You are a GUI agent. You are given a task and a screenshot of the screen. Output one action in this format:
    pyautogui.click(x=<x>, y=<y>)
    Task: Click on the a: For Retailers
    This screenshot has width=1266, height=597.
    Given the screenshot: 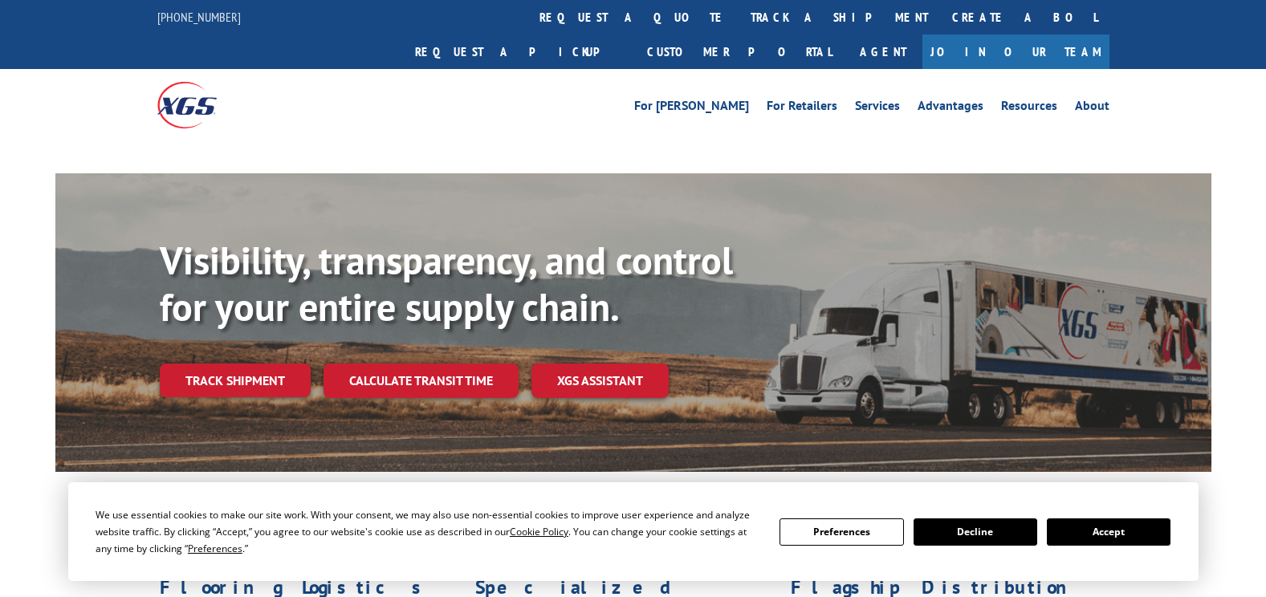 What is the action you would take?
    pyautogui.click(x=802, y=108)
    